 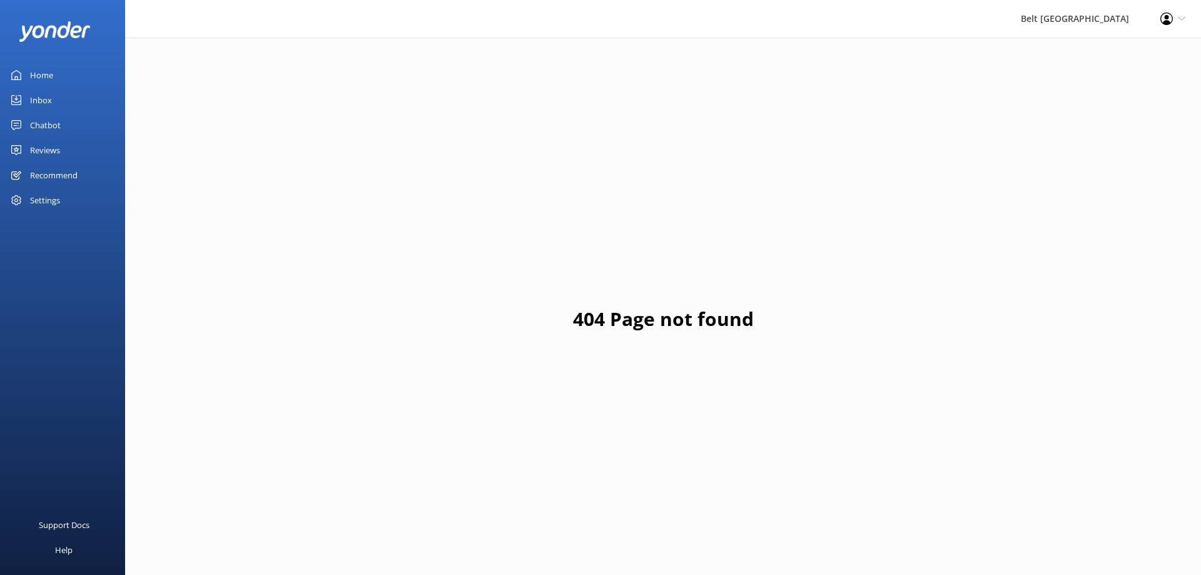 I want to click on div: Recommend, so click(x=54, y=175).